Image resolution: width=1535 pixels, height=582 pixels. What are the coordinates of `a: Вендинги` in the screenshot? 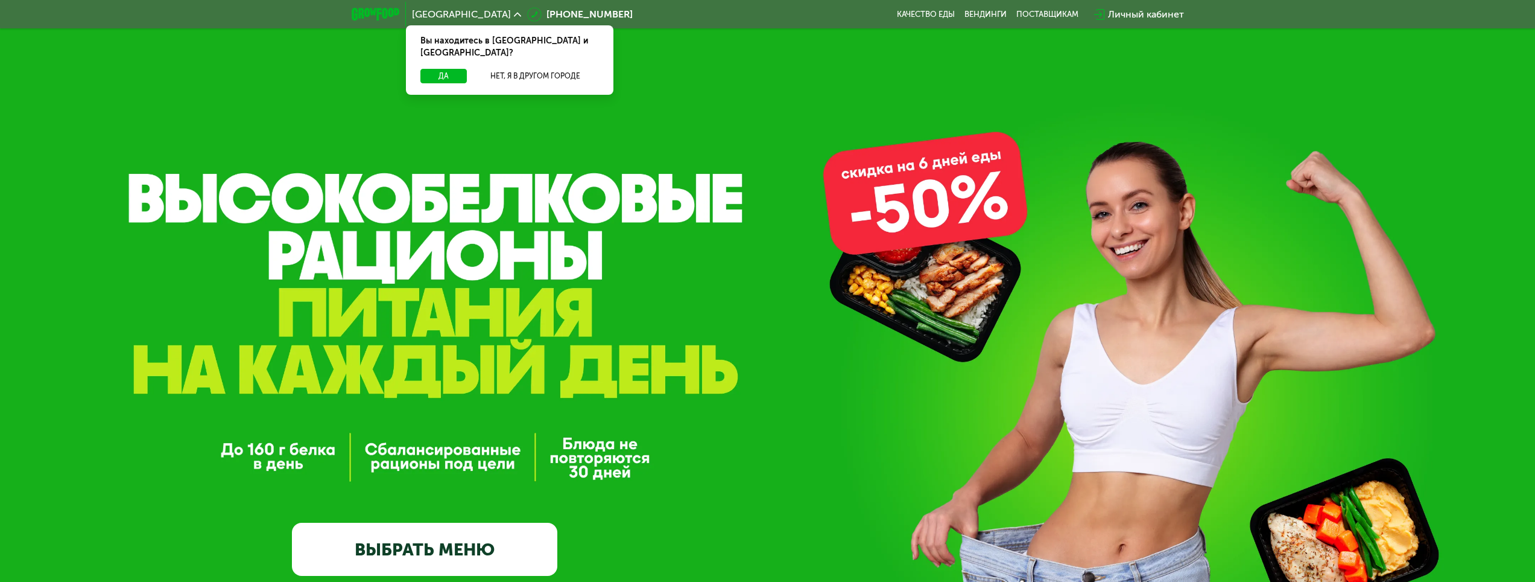 It's located at (986, 14).